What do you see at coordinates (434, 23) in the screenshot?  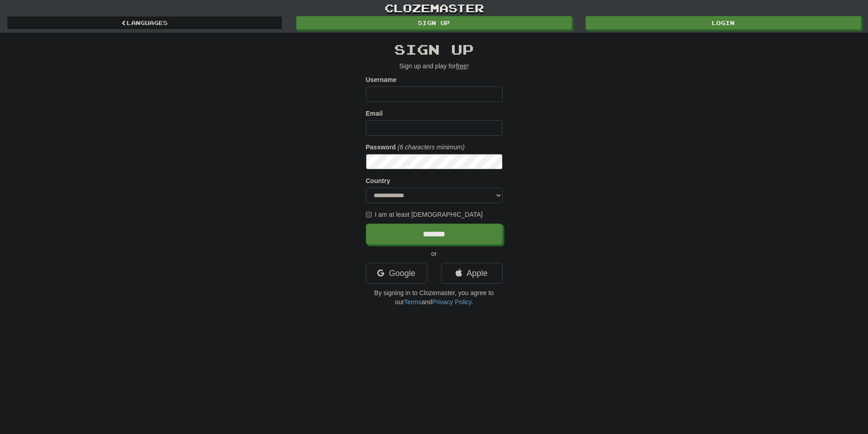 I see `a: Sign up` at bounding box center [434, 23].